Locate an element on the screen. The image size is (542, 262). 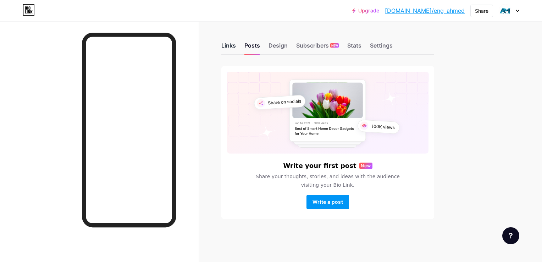
span: NEW is located at coordinates (334, 45).